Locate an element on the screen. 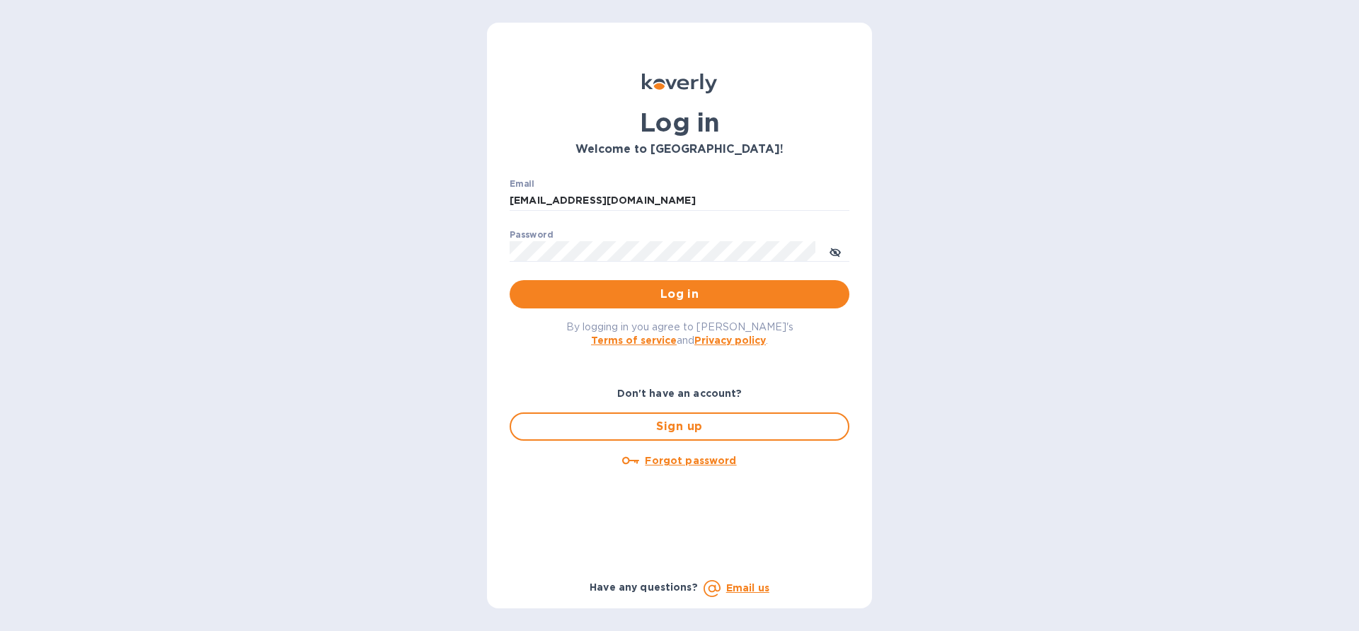 This screenshot has width=1359, height=631. b: Don't have an account? is located at coordinates (679, 393).